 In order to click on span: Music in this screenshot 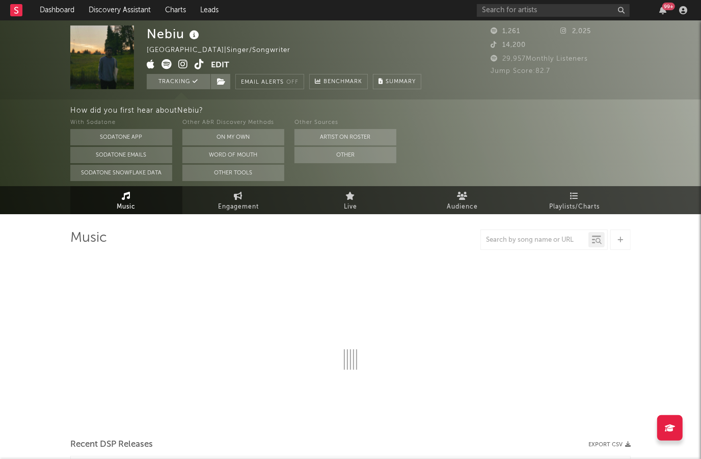, I will do `click(126, 207)`.